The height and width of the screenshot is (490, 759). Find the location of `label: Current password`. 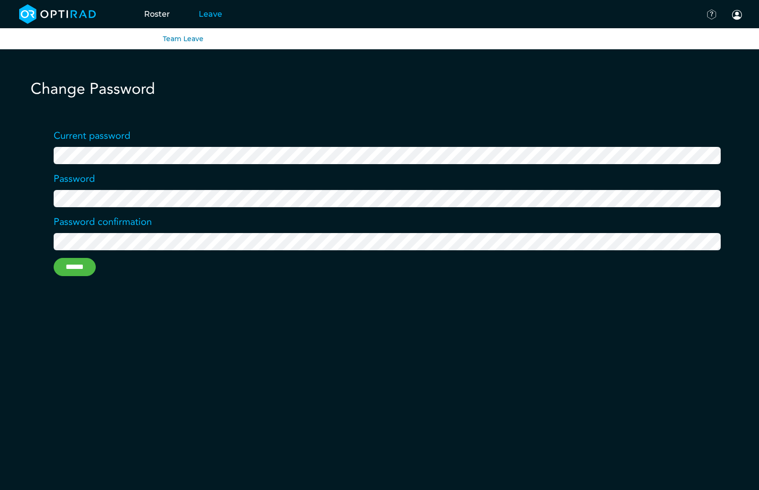

label: Current password is located at coordinates (92, 136).